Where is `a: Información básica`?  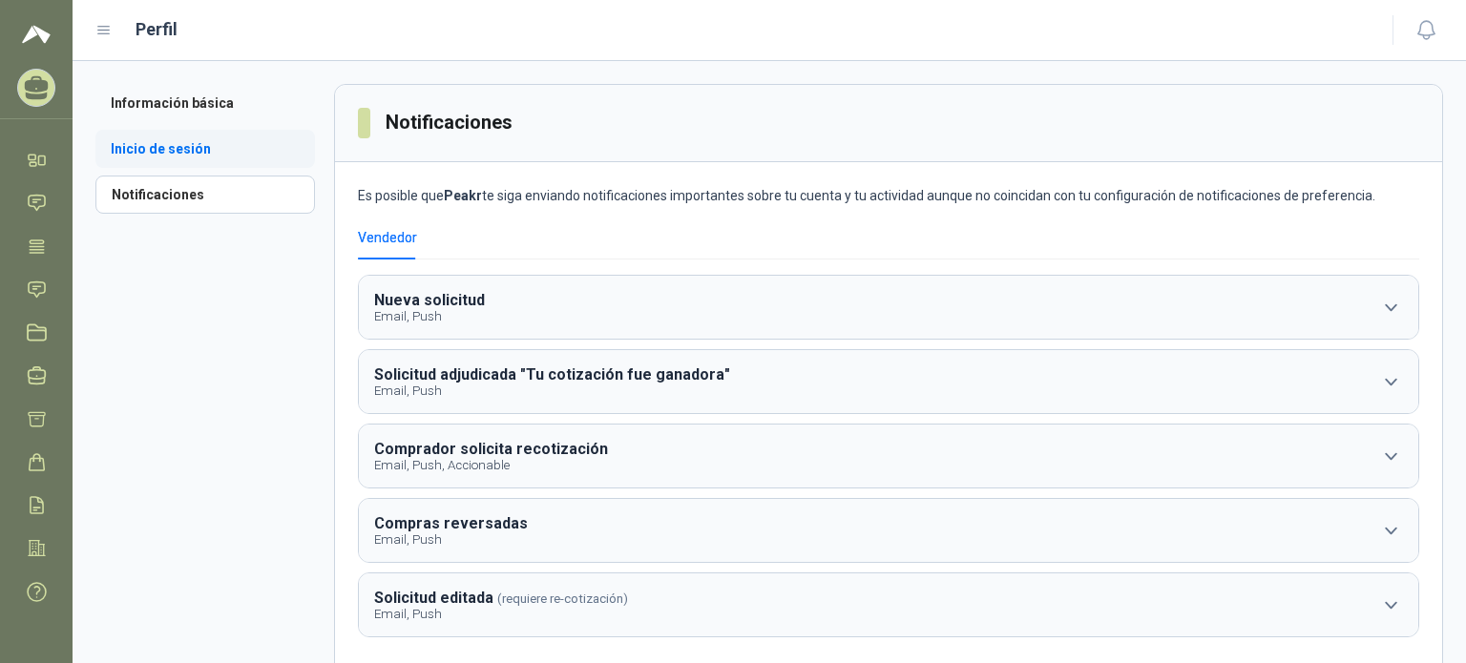 a: Información básica is located at coordinates (205, 103).